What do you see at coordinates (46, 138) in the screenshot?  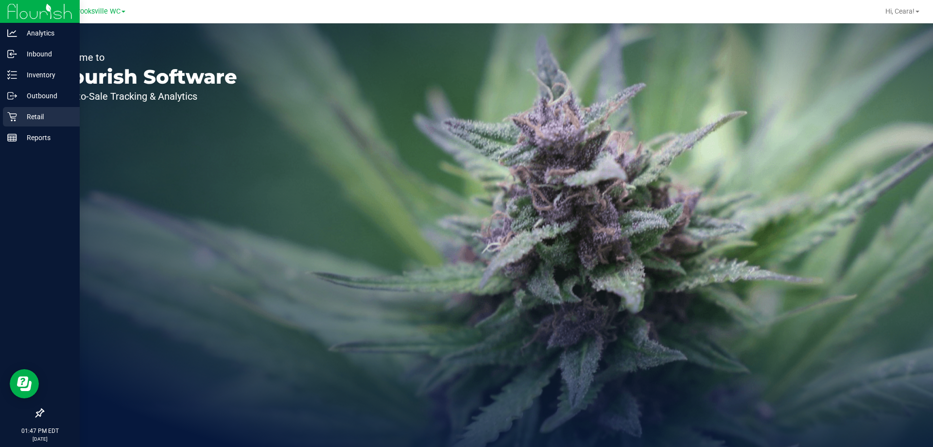 I see `p: Reports` at bounding box center [46, 138].